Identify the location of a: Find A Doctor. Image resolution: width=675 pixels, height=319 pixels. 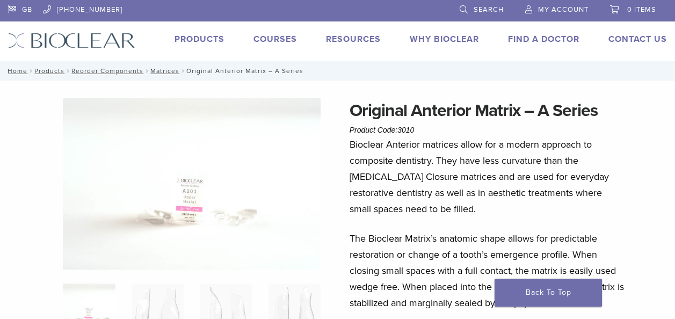
(544, 39).